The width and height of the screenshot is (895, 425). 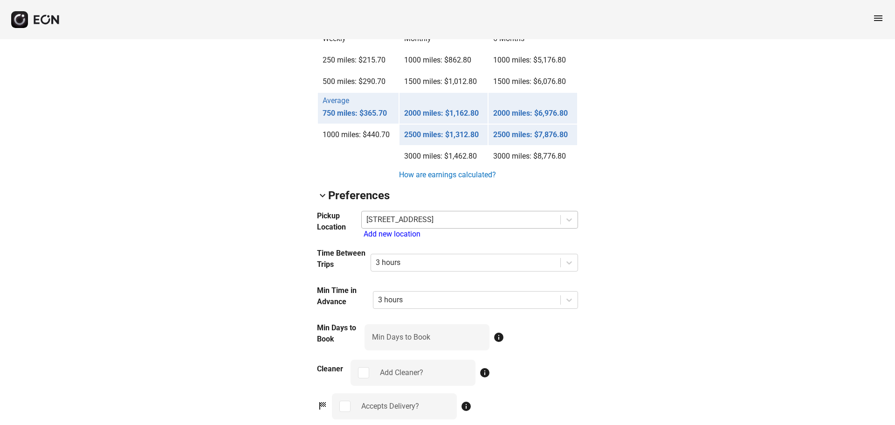 I want to click on h3: Pickup Location, so click(x=339, y=222).